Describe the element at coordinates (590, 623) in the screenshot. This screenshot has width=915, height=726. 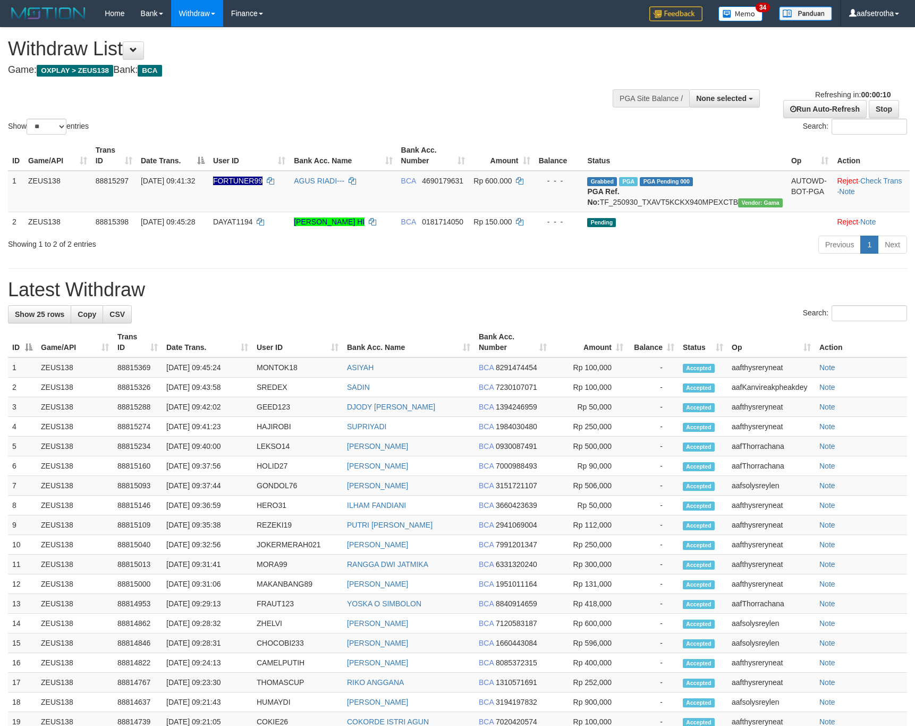
I see `td: Rp 600,000` at that location.